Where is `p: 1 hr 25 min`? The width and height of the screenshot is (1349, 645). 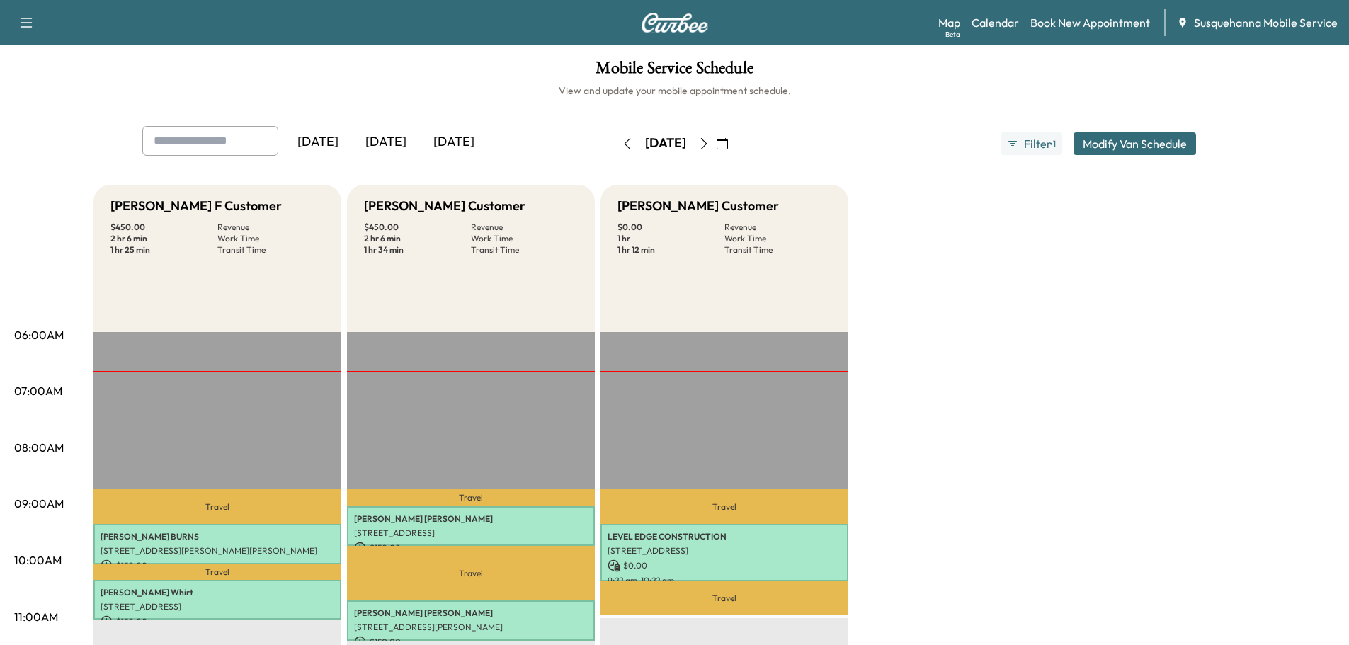 p: 1 hr 25 min is located at coordinates (164, 250).